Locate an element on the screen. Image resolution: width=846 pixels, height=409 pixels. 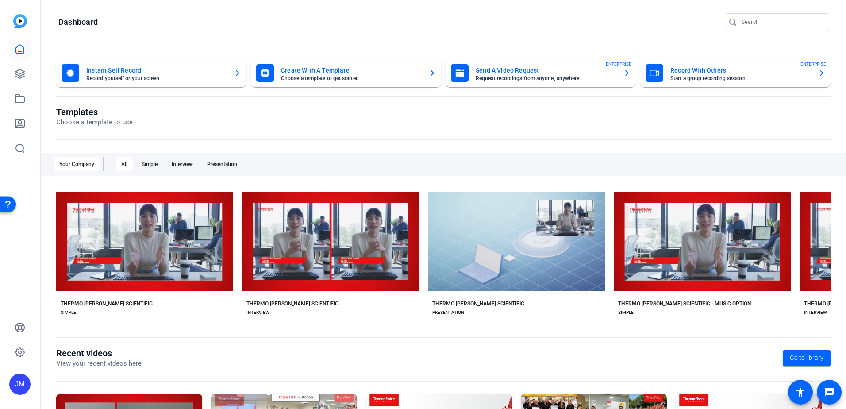
div: Presentation is located at coordinates (222, 164).